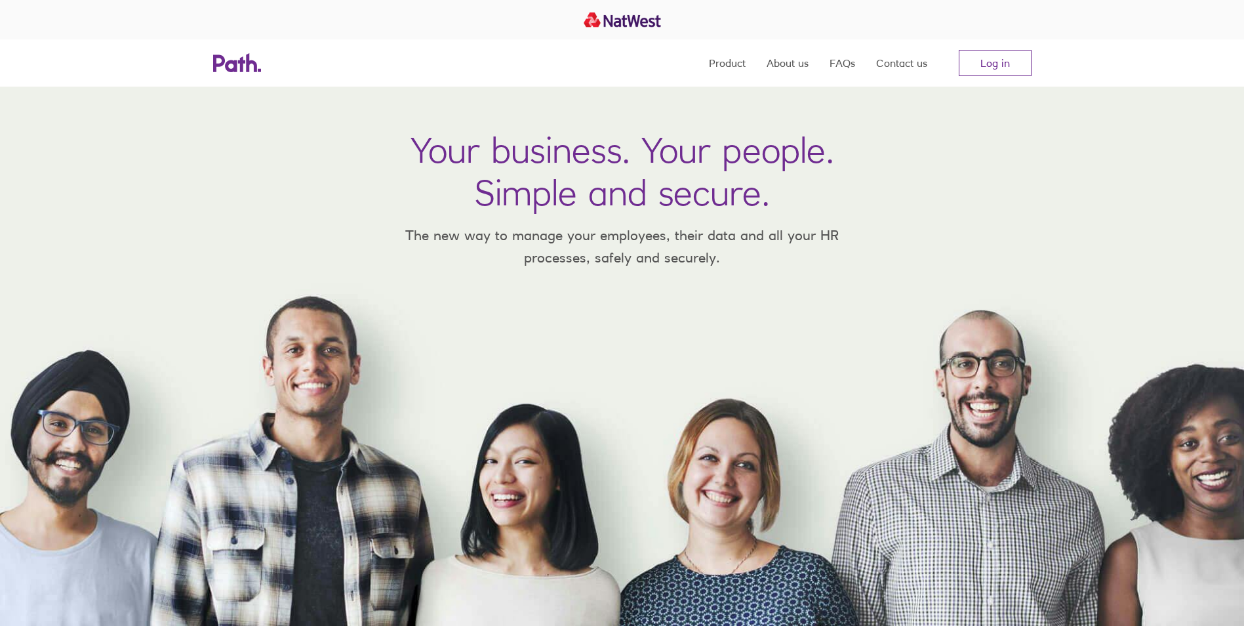 Image resolution: width=1244 pixels, height=626 pixels. Describe the element at coordinates (902, 63) in the screenshot. I see `a: Contact us` at that location.